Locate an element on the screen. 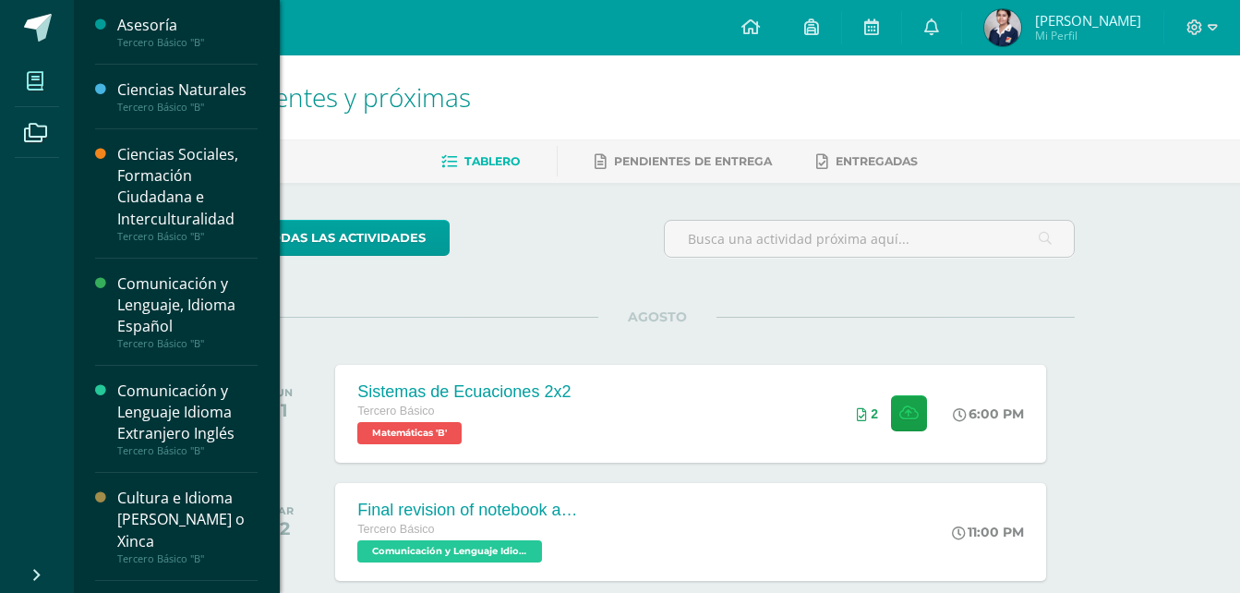 The image size is (1240, 593). a: Ciencias NaturalesTercero Básico "B" is located at coordinates (187, 96).